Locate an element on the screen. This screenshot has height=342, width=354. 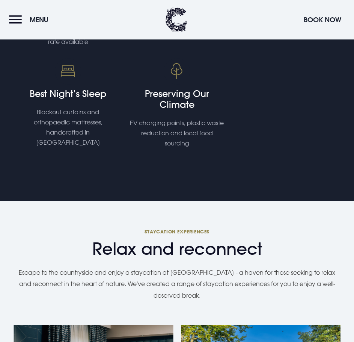
span: Staycation experiences is located at coordinates (177, 231).